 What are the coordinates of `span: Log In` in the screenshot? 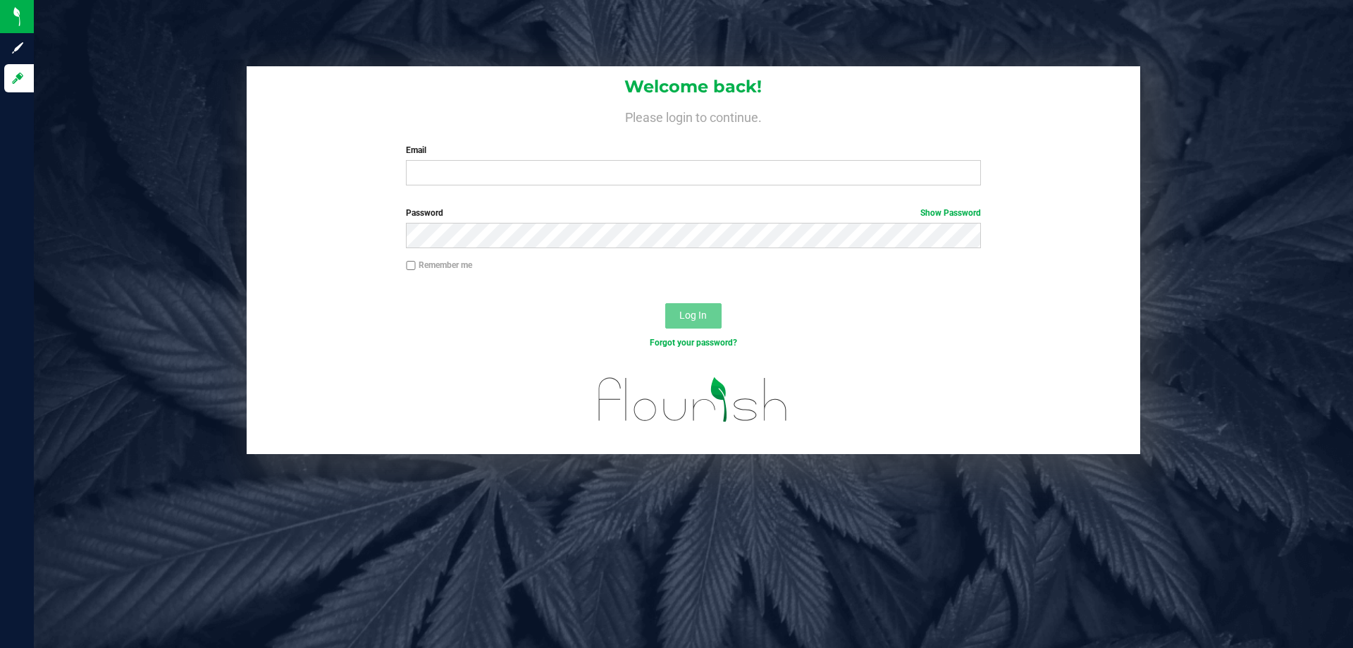 It's located at (693, 315).